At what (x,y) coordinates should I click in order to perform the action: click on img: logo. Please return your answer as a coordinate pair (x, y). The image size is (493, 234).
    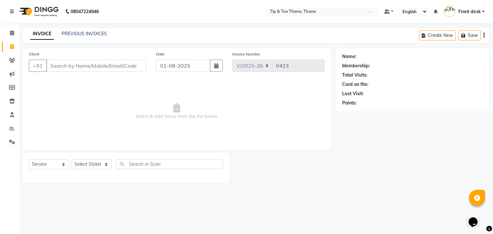
    Looking at the image, I should click on (38, 12).